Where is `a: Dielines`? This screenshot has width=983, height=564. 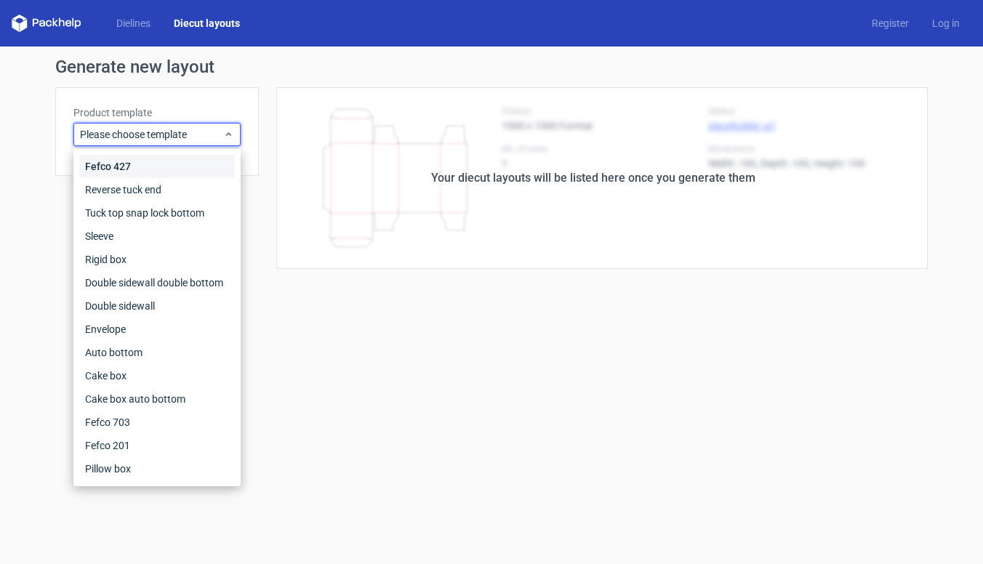 a: Dielines is located at coordinates (133, 23).